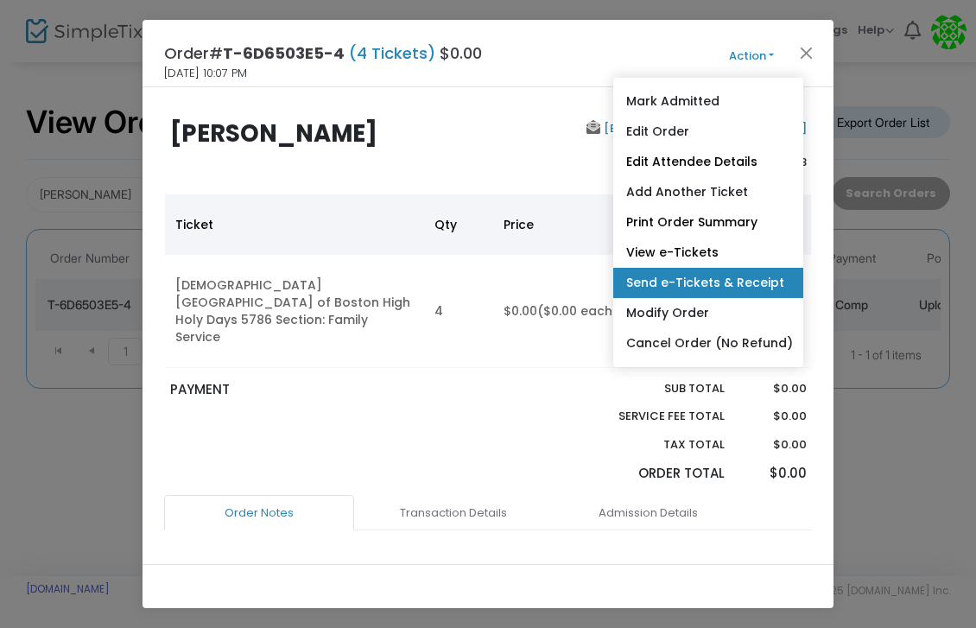  I want to click on div: Data table, so click(488, 281).